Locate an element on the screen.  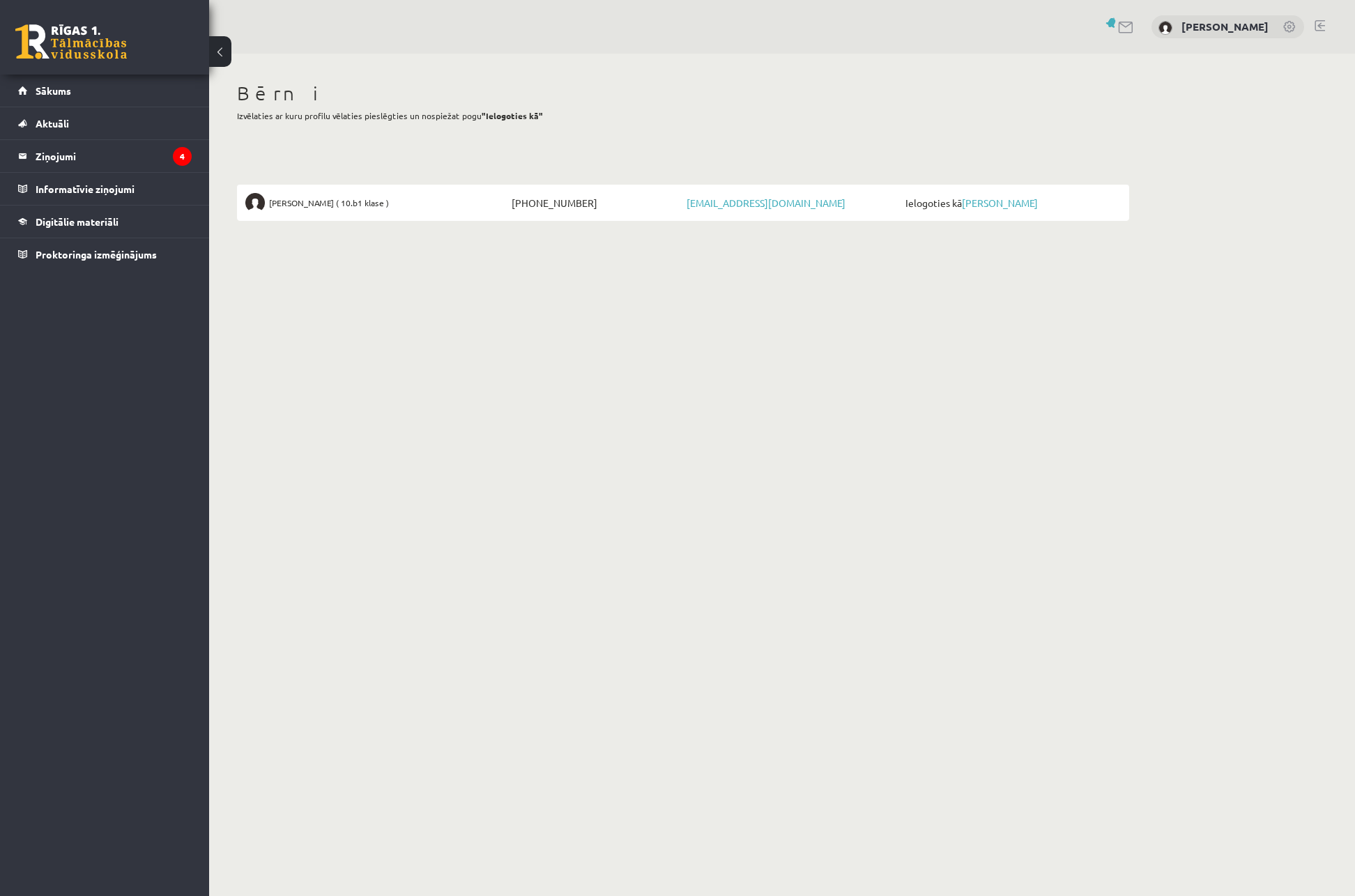
a: Aktuāli is located at coordinates (105, 123).